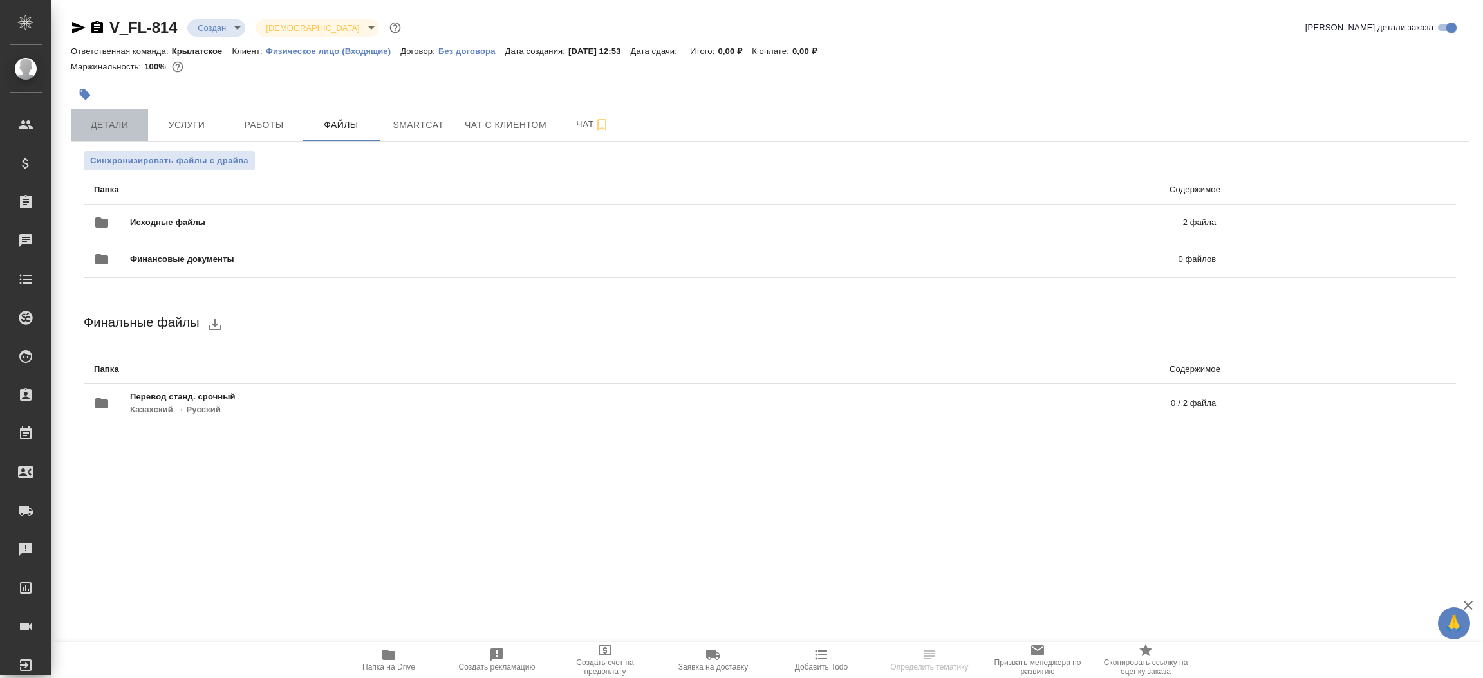  What do you see at coordinates (395, 28) in the screenshot?
I see `button: Доп статусы указывают на важность/срочность заказа` at bounding box center [395, 28].